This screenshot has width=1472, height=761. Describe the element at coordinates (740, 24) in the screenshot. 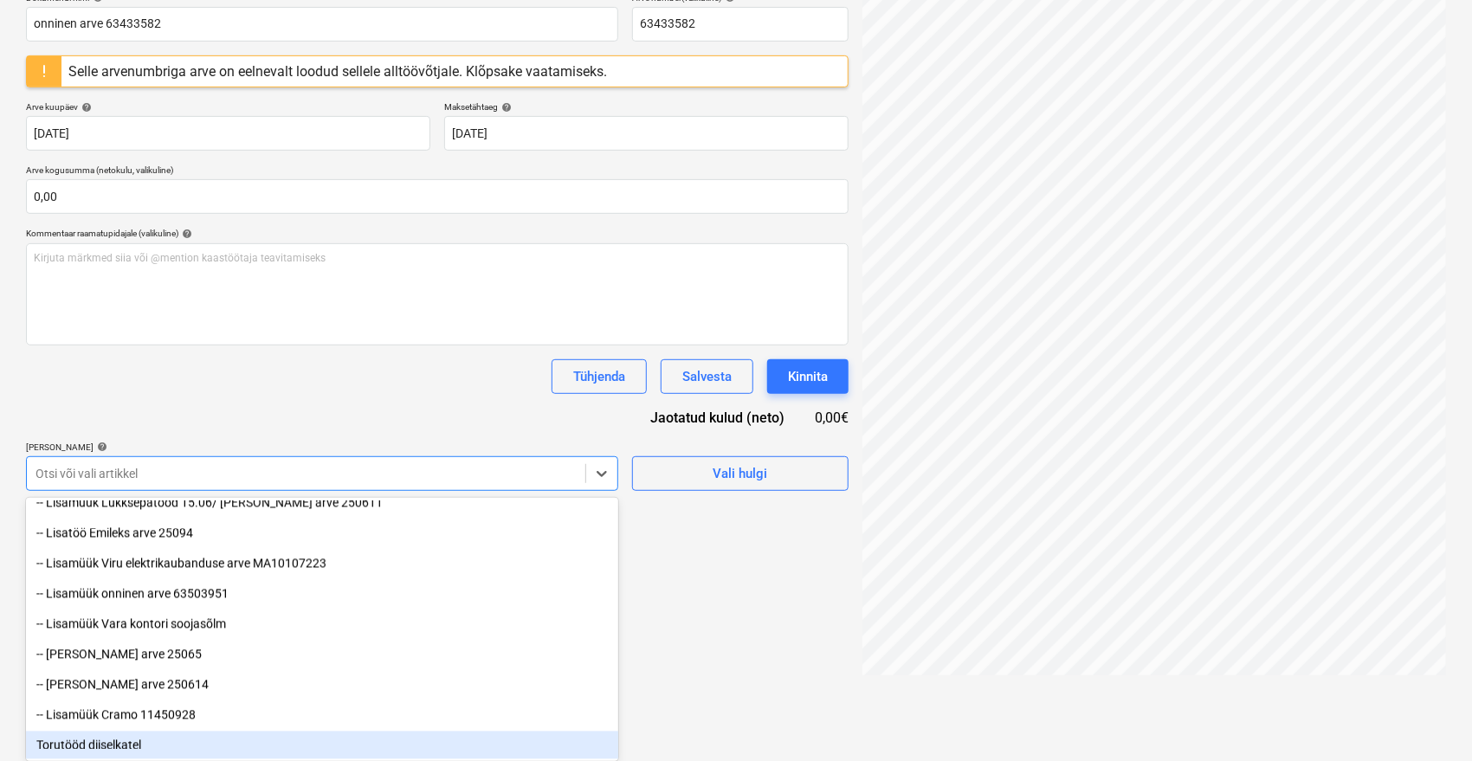

I see `input: Arve number` at that location.